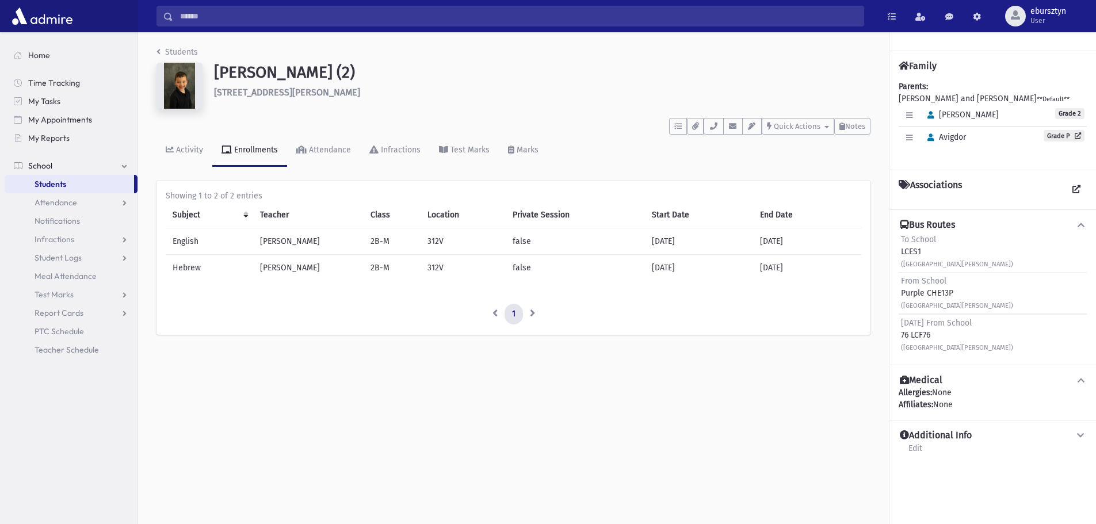 The width and height of the screenshot is (1096, 524). What do you see at coordinates (71, 258) in the screenshot?
I see `a: Student Logs` at bounding box center [71, 258].